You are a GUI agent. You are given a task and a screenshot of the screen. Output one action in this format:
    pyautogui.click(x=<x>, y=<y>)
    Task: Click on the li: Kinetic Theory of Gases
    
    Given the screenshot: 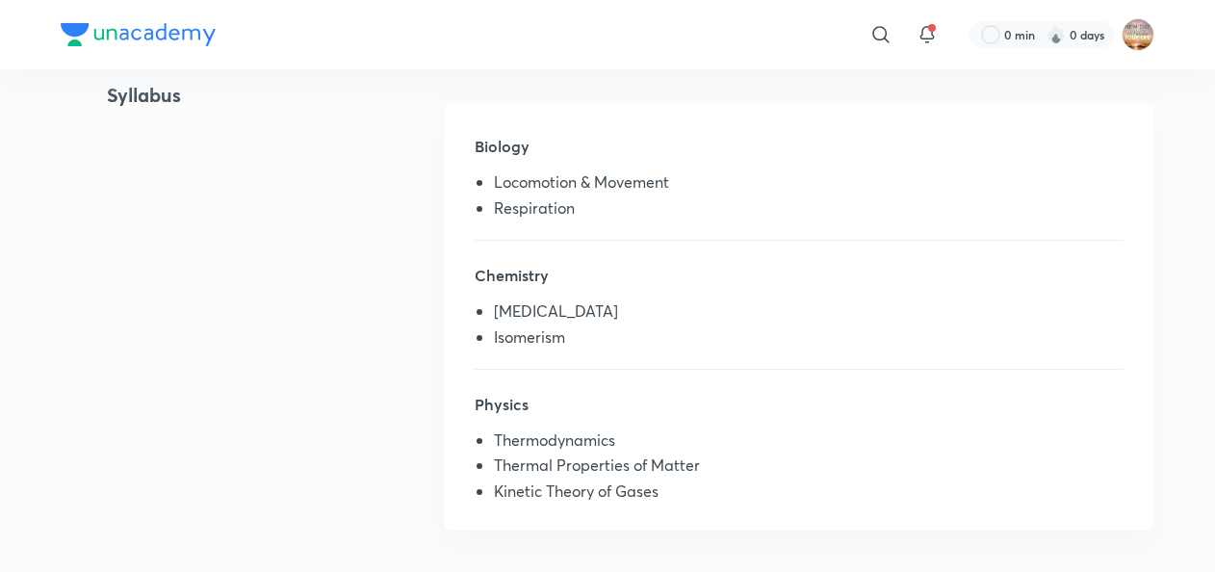 What is the action you would take?
    pyautogui.click(x=809, y=495)
    